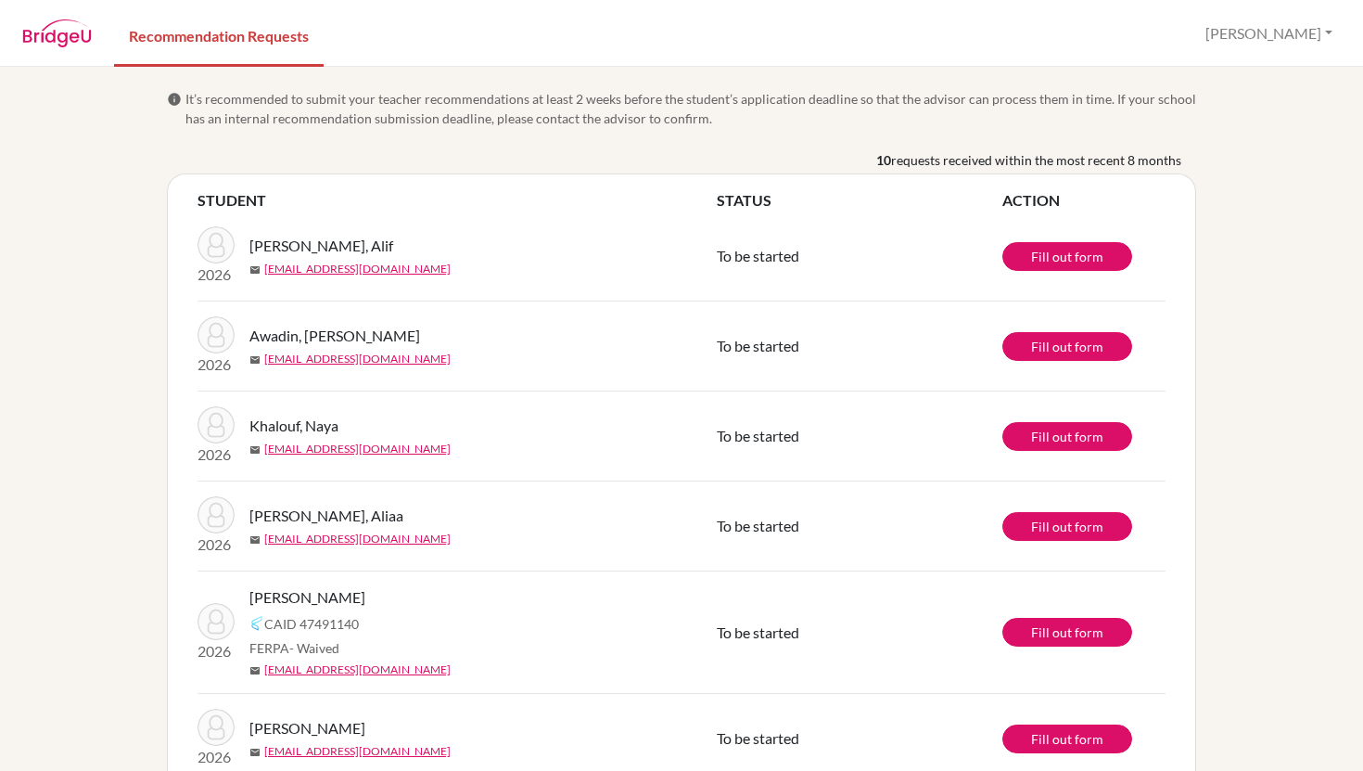  Describe the element at coordinates (57, 33) in the screenshot. I see `img: BridgeU logo` at that location.